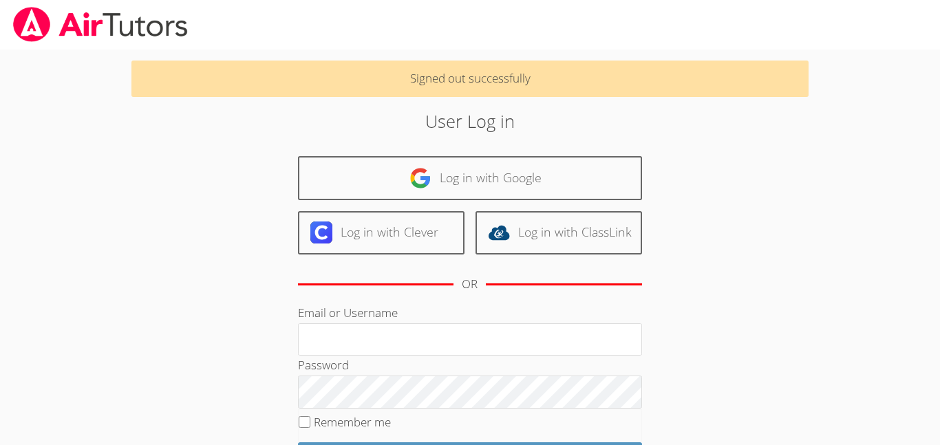 The width and height of the screenshot is (940, 445). I want to click on div: OR, so click(469, 284).